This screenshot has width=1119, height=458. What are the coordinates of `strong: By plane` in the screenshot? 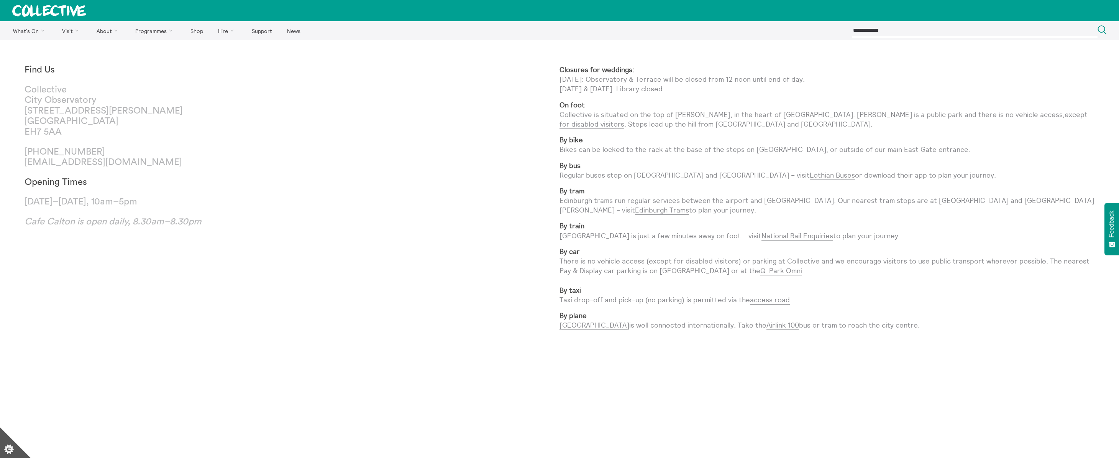 It's located at (573, 315).